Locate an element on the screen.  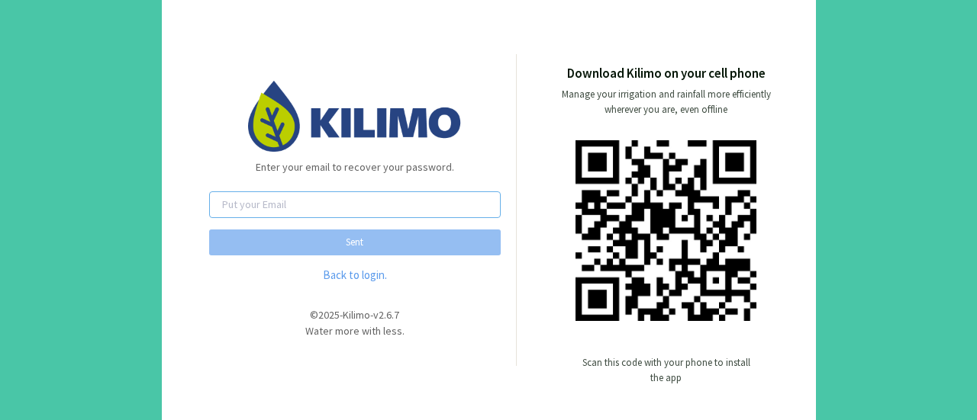
span: 2025 is located at coordinates (329, 315).